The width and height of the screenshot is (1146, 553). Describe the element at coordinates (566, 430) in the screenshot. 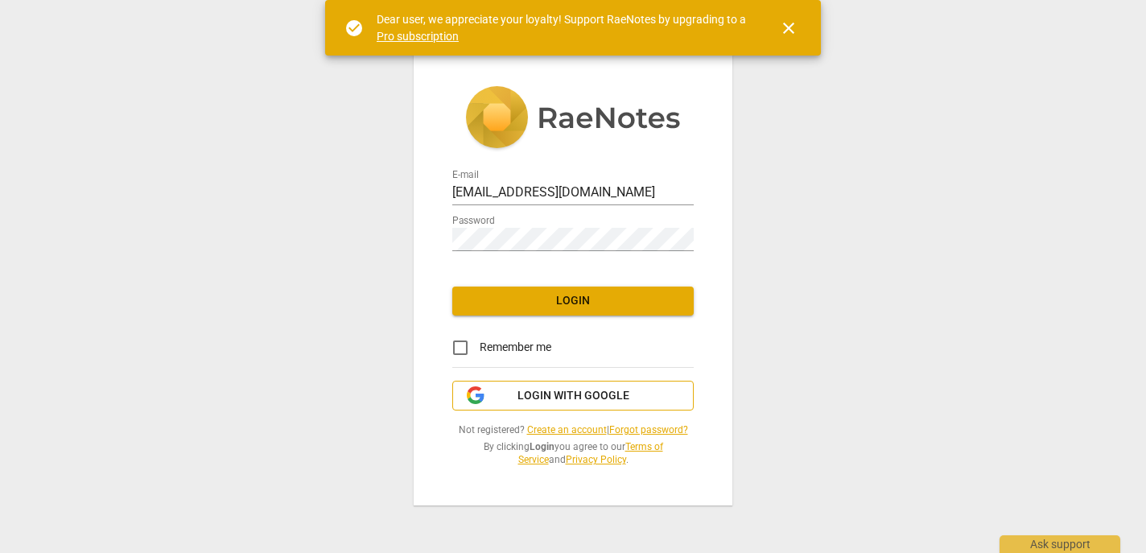

I see `a: Create an account` at that location.